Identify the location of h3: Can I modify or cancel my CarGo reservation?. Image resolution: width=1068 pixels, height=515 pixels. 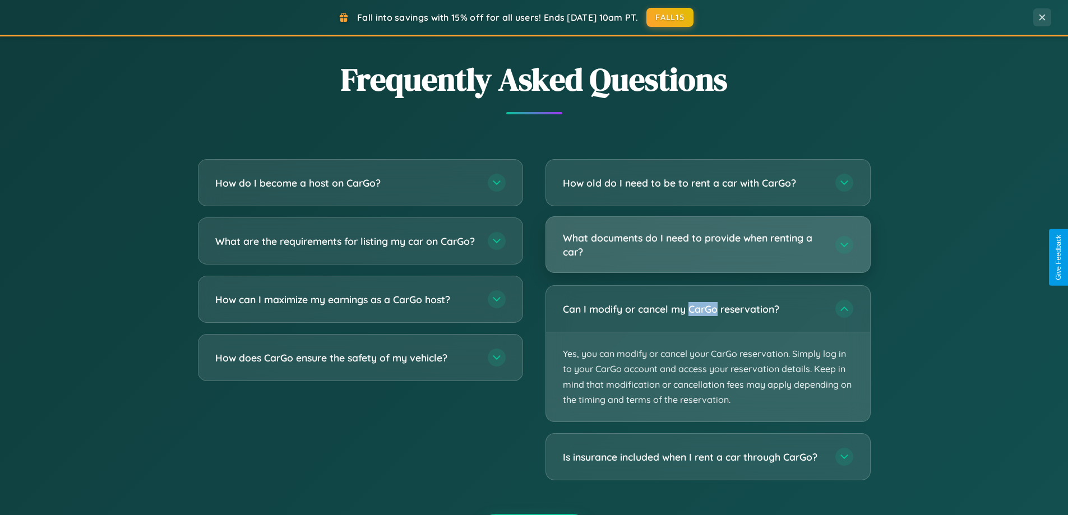
(694, 309).